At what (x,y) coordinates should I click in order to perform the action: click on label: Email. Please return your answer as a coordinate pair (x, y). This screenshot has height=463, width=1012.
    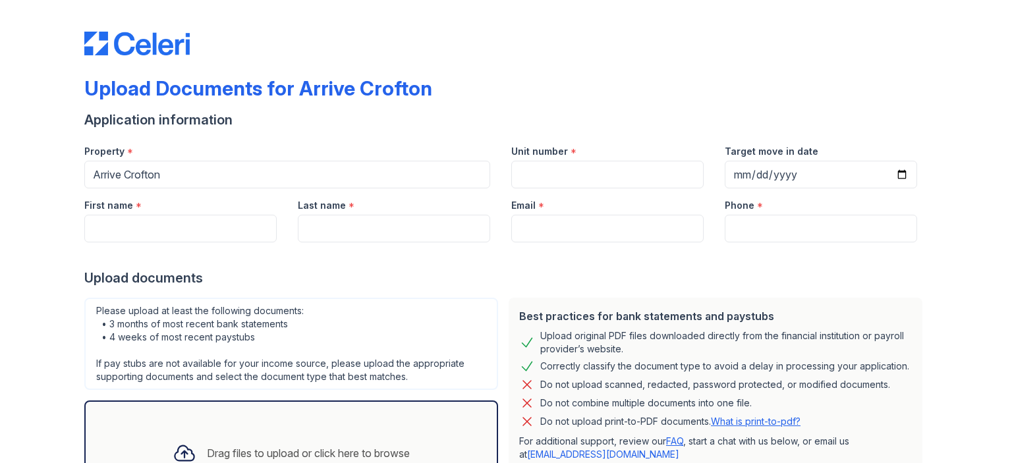
    Looking at the image, I should click on (523, 206).